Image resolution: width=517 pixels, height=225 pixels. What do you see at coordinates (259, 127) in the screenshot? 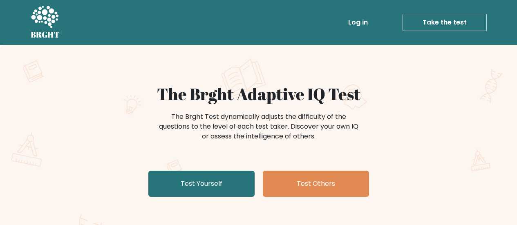
I see `div: The Brght Test dynamically adjusts the difficulty of the questions to the level of each test take...` at bounding box center [259, 127].